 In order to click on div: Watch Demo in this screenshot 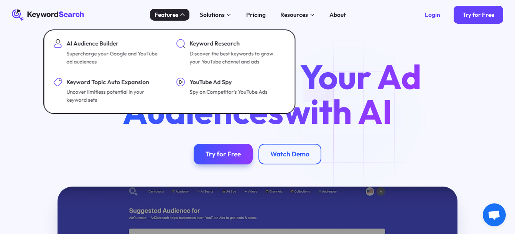, I will do `click(290, 155)`.